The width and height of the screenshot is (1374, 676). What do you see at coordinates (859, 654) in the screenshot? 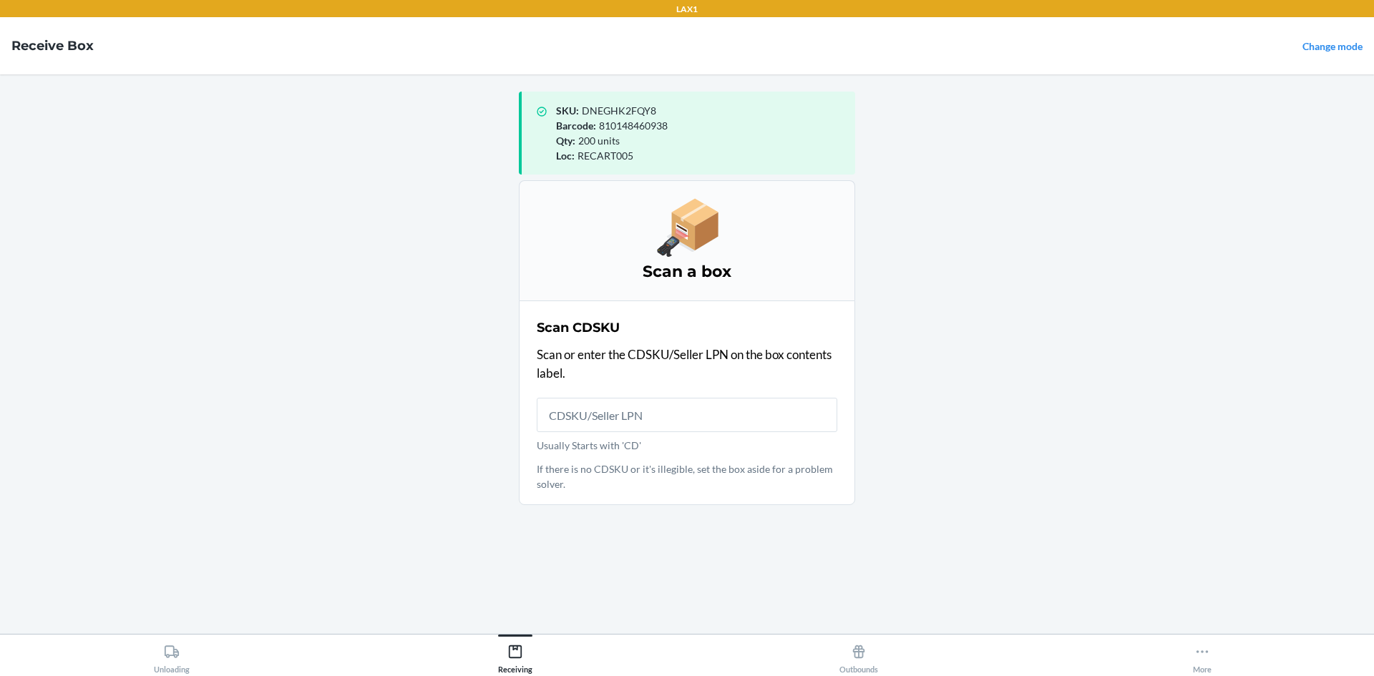
I see `button: Outbounds` at bounding box center [859, 654].